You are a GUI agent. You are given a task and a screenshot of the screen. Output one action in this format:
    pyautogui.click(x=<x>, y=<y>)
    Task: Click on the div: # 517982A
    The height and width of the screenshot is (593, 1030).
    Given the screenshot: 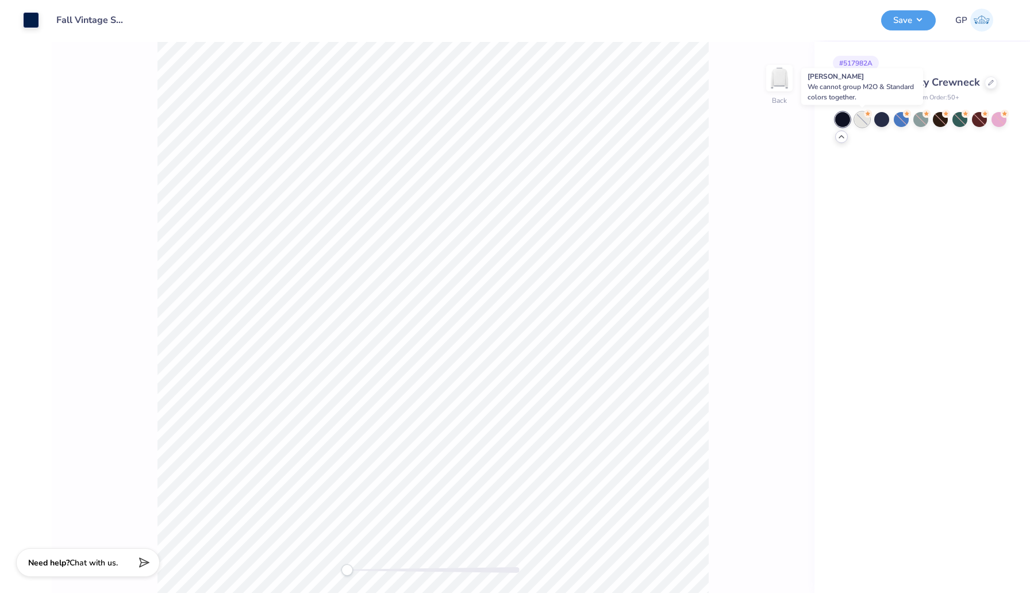 What is the action you would take?
    pyautogui.click(x=856, y=63)
    